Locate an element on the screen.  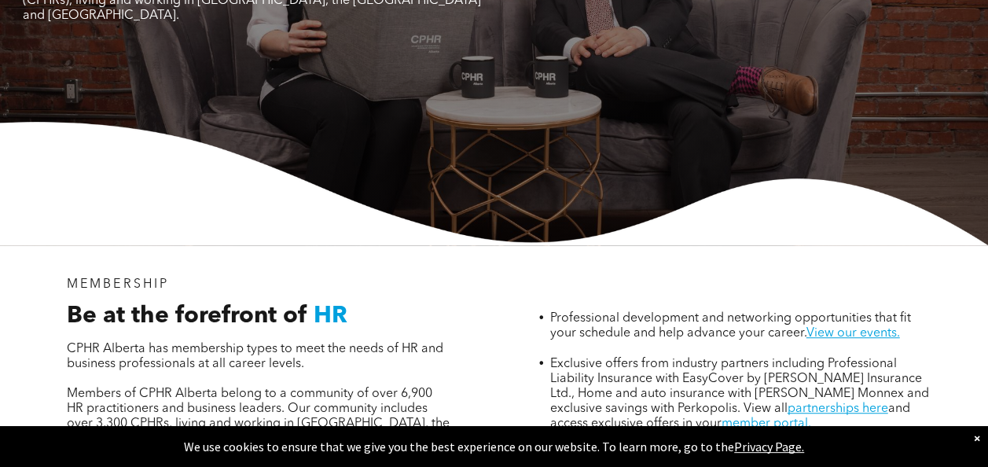
a: Privacy Page. is located at coordinates (768, 446).